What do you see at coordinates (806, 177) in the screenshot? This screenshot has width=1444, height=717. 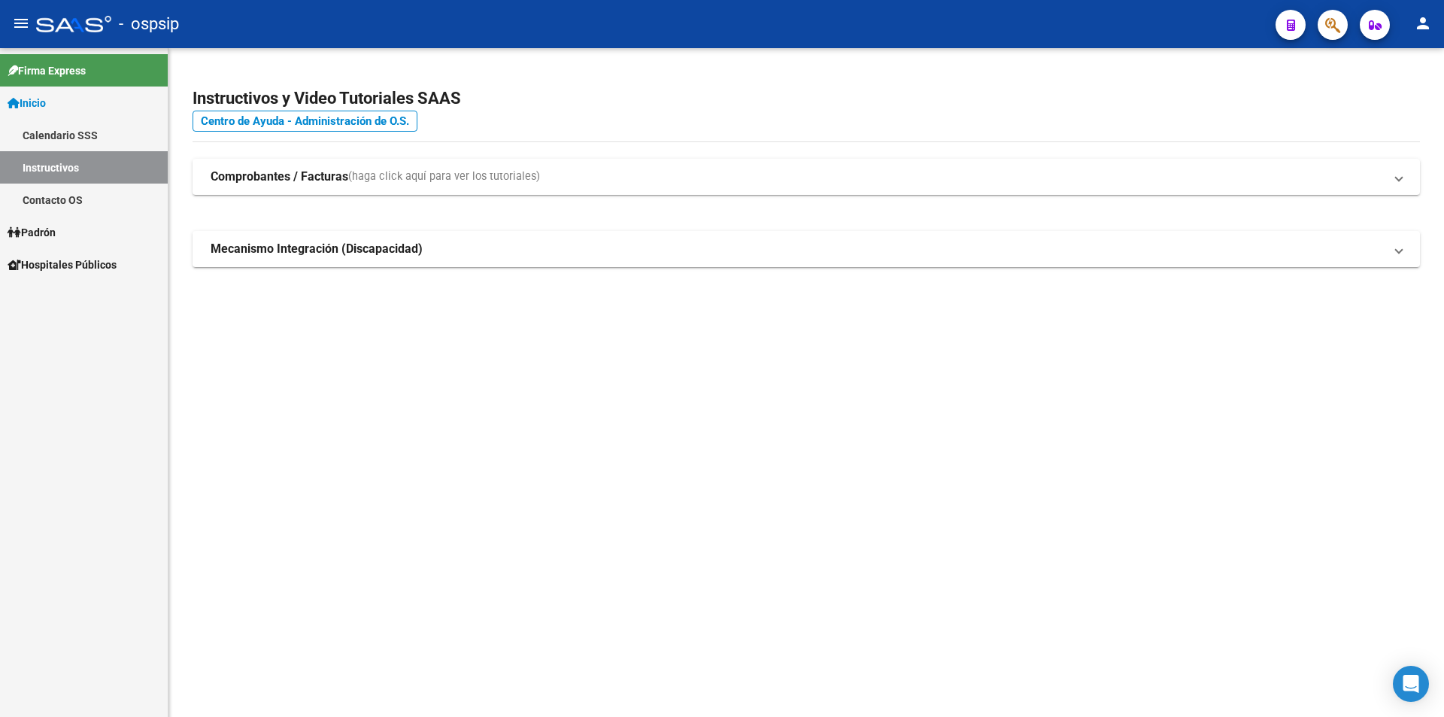 I see `mat-expansion-panel-header: Comprobantes / Facturas(haga click aquí para ver los tutoriales)` at bounding box center [806, 177].